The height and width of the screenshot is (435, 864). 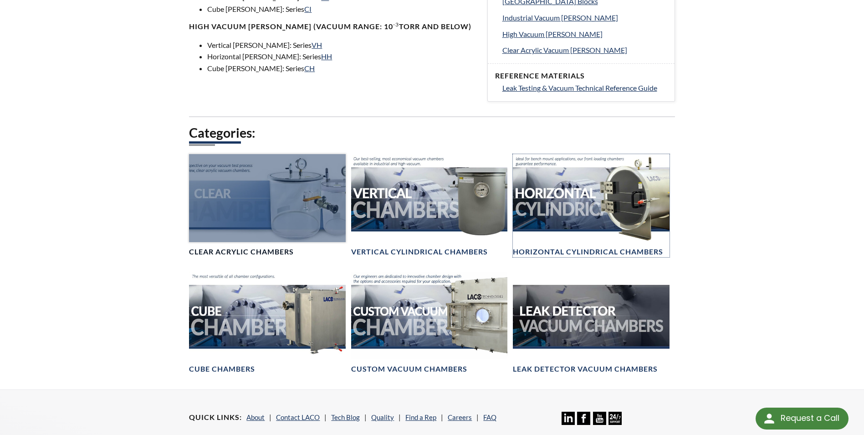 What do you see at coordinates (256, 417) in the screenshot?
I see `a: About` at bounding box center [256, 417].